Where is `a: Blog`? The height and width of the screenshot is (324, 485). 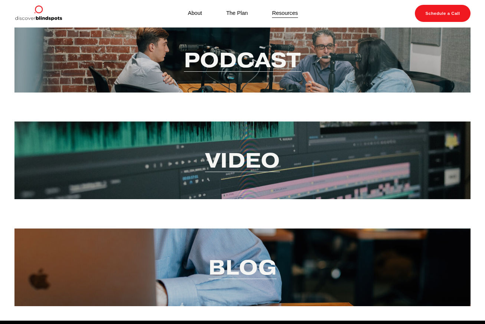 a: Blog is located at coordinates (242, 267).